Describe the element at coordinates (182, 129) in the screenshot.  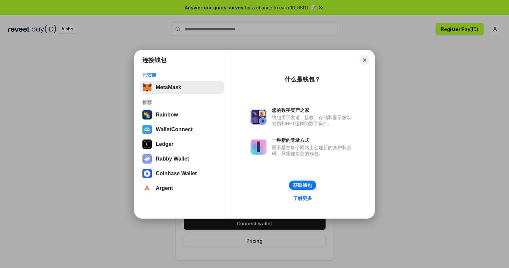
I see `button: WalletConnect` at that location.